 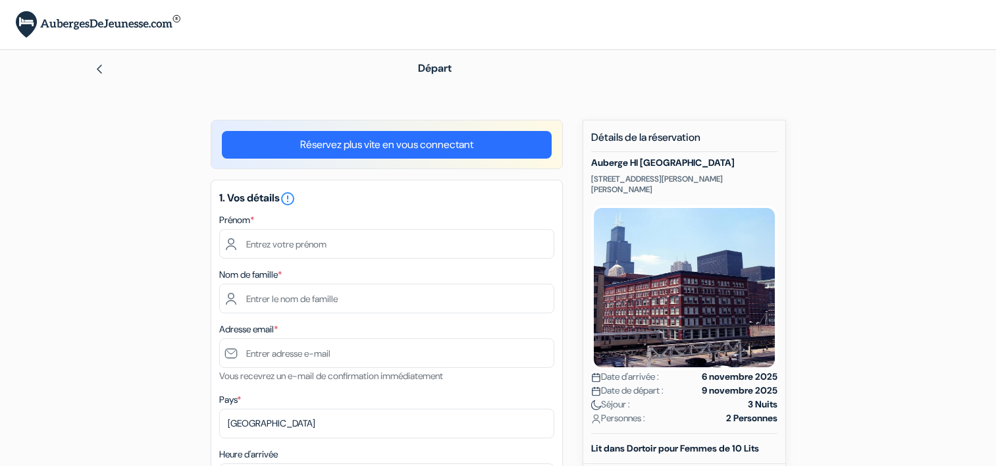 What do you see at coordinates (248, 329) in the screenshot?
I see `label: Adresse email` at bounding box center [248, 329].